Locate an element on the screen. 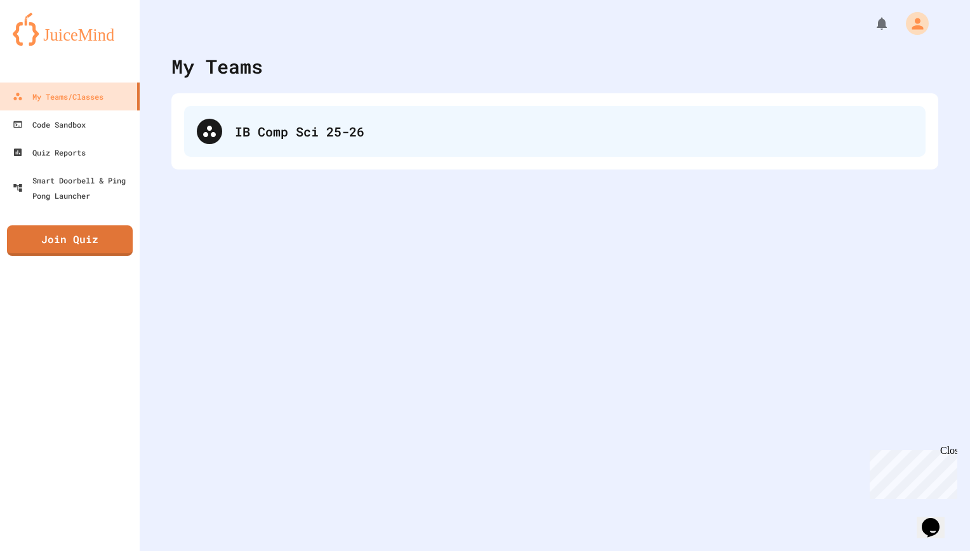 This screenshot has width=970, height=551. img: logo-orange.svg is located at coordinates (70, 29).